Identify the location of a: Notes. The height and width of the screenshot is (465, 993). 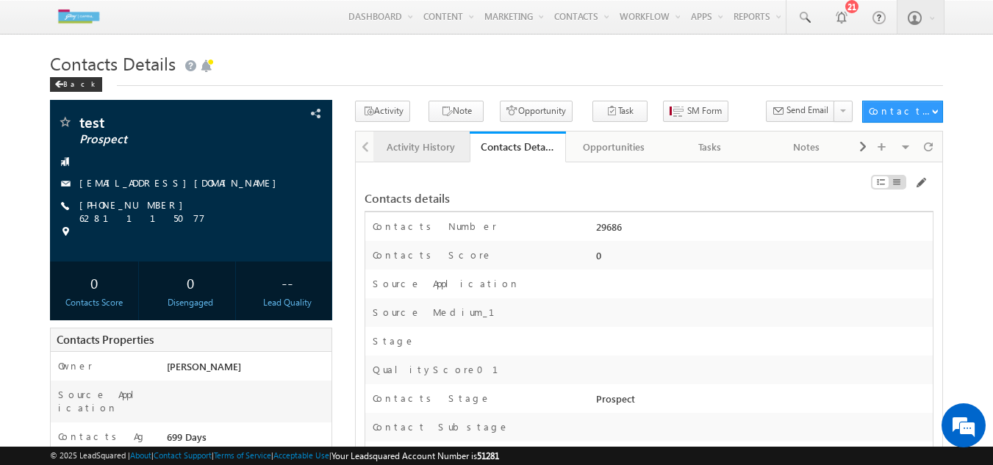
(806, 147).